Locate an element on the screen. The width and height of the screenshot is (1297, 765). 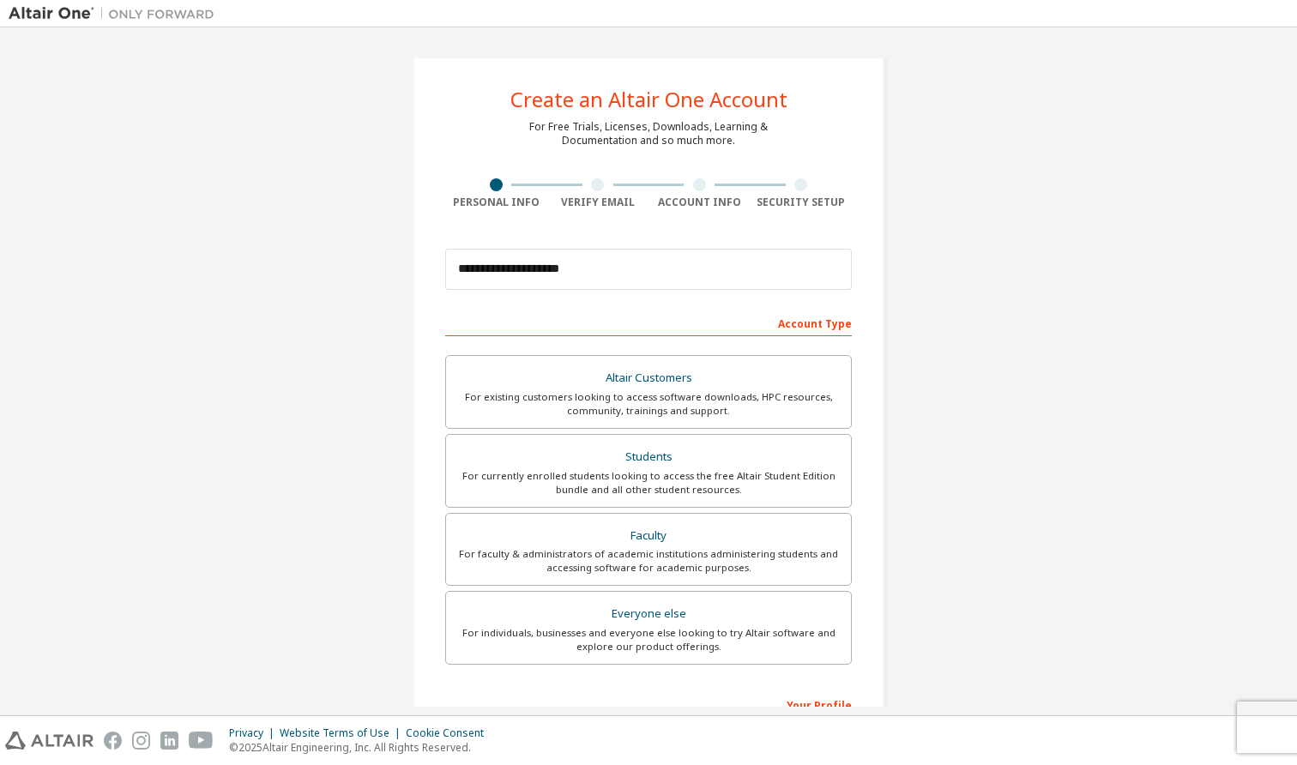
p: © 2025 Altair Engineering, Inc. All Rights Reserved. is located at coordinates (361, 747).